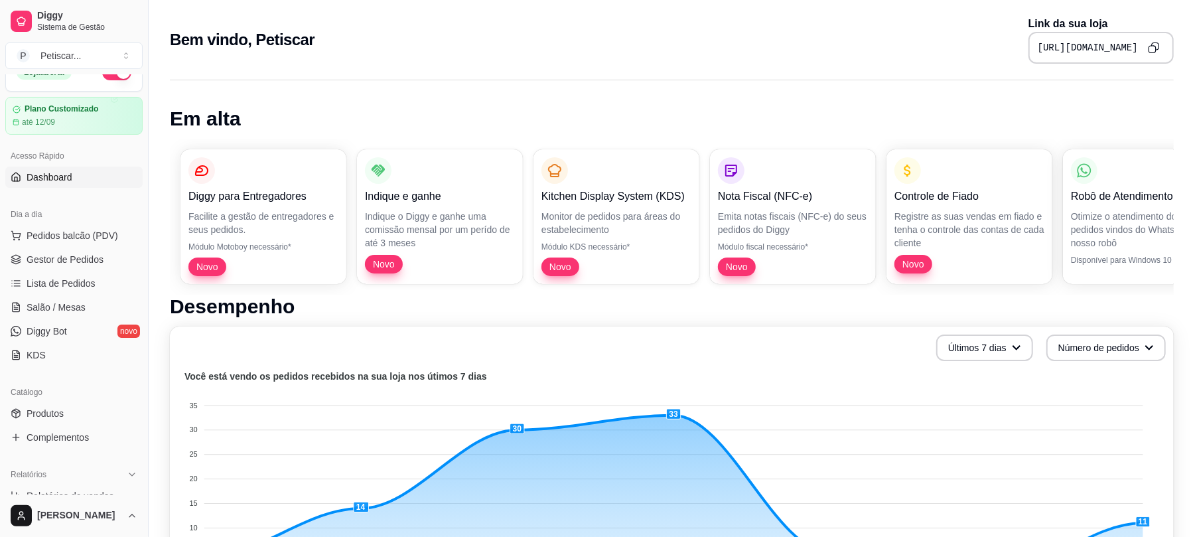 The height and width of the screenshot is (537, 1195). I want to click on p: Indique o Diggy e ganhe uma comissão mensal por um perído de até 3 meses, so click(440, 230).